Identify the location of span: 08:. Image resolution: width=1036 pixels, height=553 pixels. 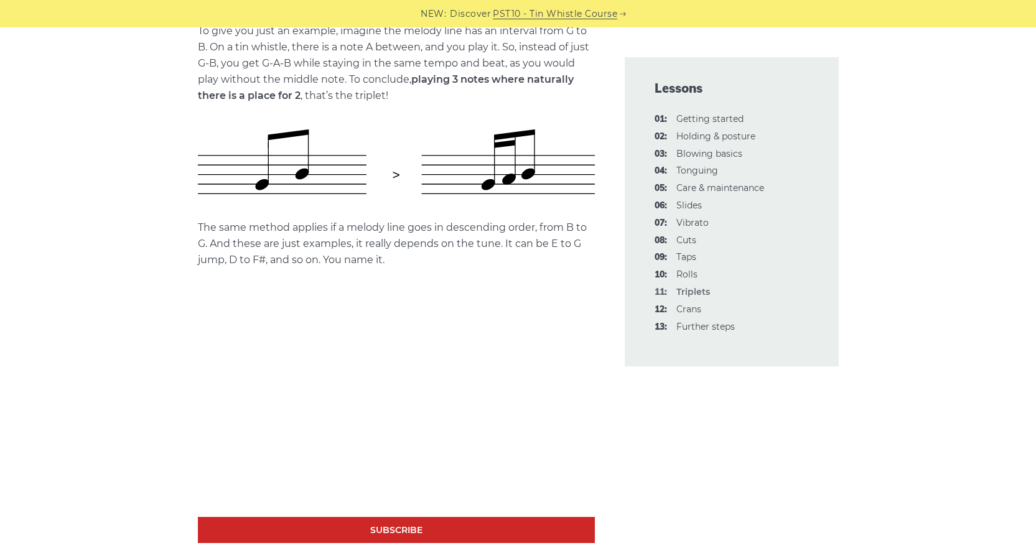
(661, 241).